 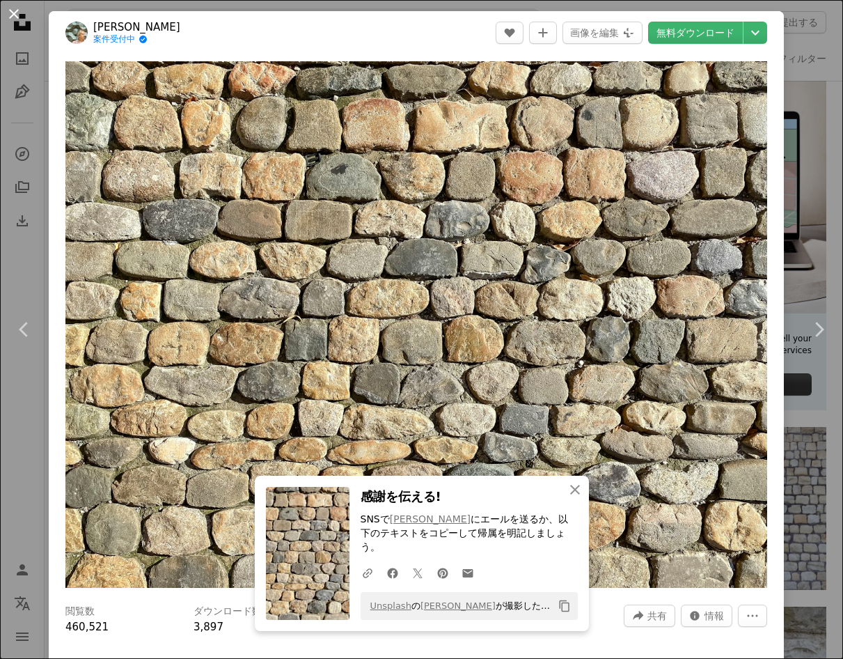 I want to click on span: 460,521, so click(x=87, y=627).